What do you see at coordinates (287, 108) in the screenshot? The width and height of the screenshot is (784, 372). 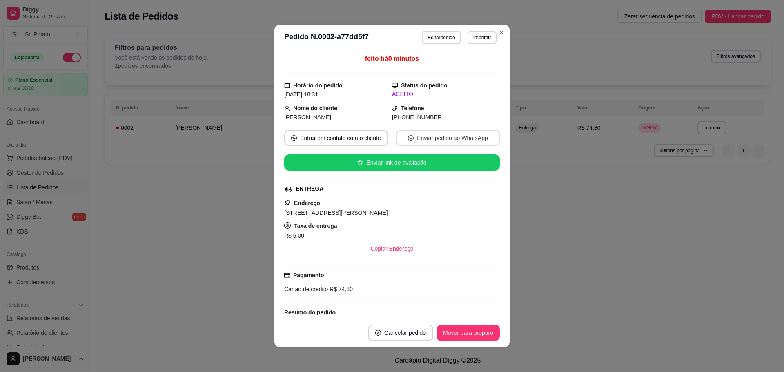 I see `span: user` at bounding box center [287, 108].